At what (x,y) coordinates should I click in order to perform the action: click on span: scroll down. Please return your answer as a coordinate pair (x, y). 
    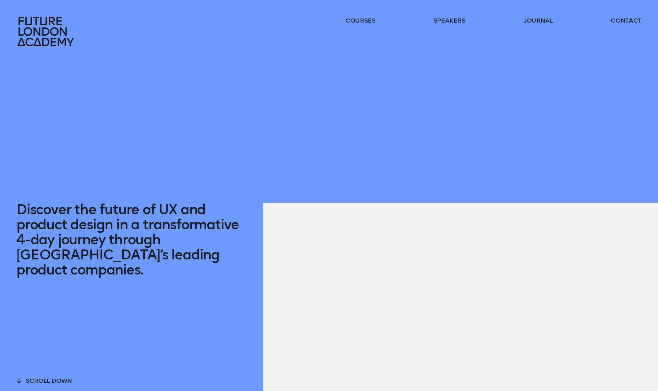
    Looking at the image, I should click on (49, 381).